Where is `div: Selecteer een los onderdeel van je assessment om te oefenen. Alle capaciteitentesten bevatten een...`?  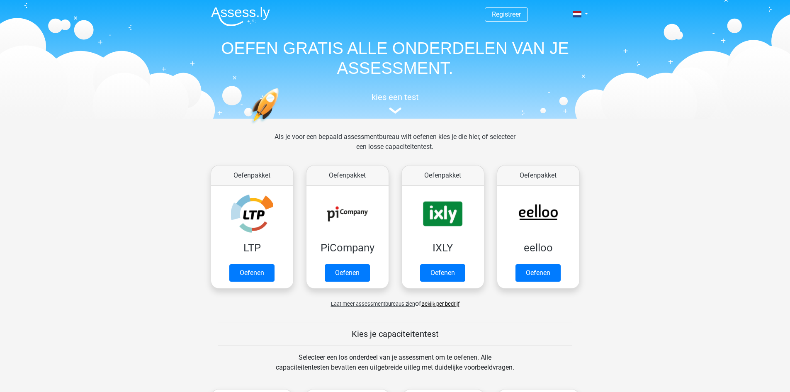
div: Selecteer een los onderdeel van je assessment om te oefenen. Alle capaciteitentesten bevatten een... is located at coordinates (395, 367).